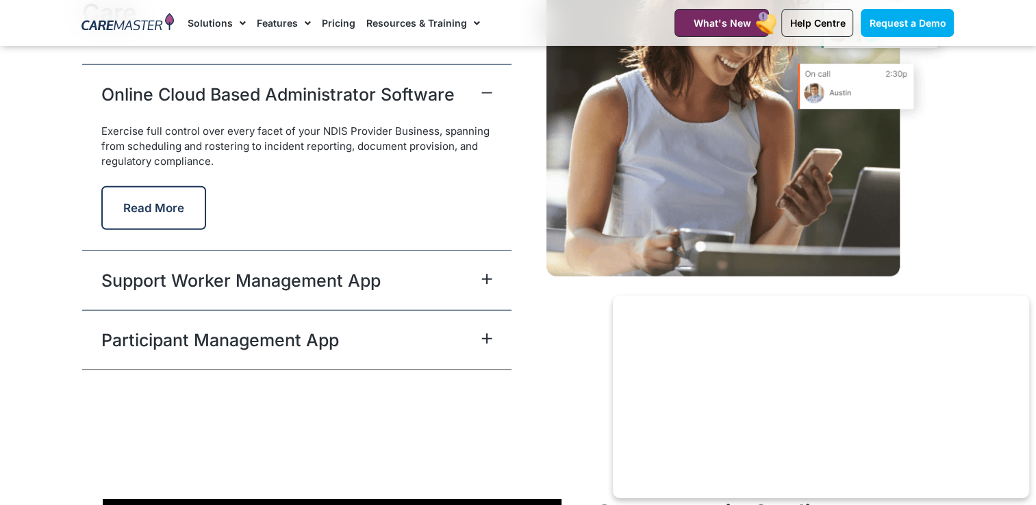 The image size is (1036, 505). Describe the element at coordinates (907, 23) in the screenshot. I see `a: Request a Demo` at that location.